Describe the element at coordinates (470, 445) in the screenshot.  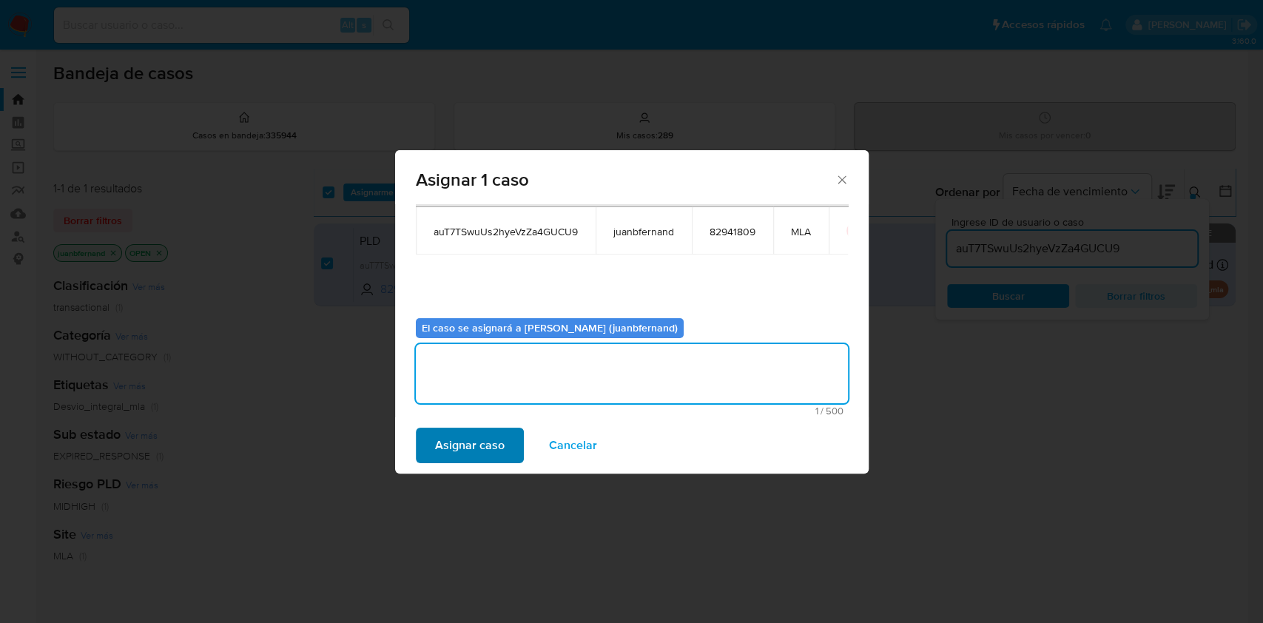
I see `button: Asignar caso` at that location.